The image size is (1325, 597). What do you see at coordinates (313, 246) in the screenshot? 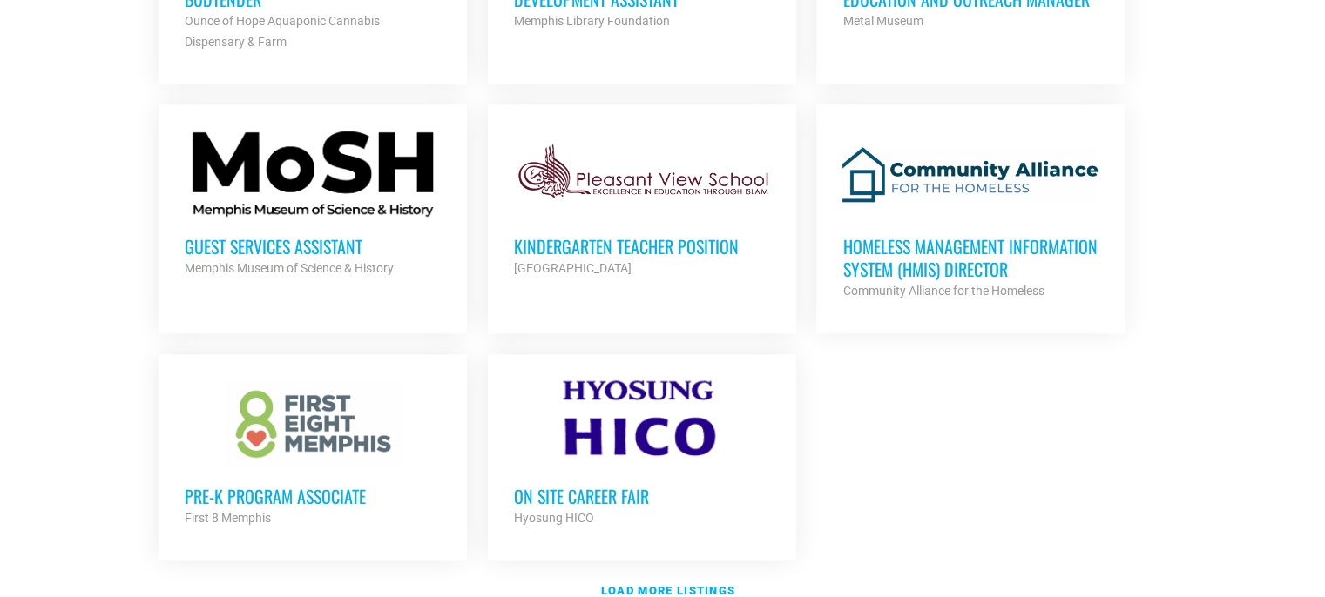
I see `h3: Guest Services Assistant` at bounding box center [313, 246].